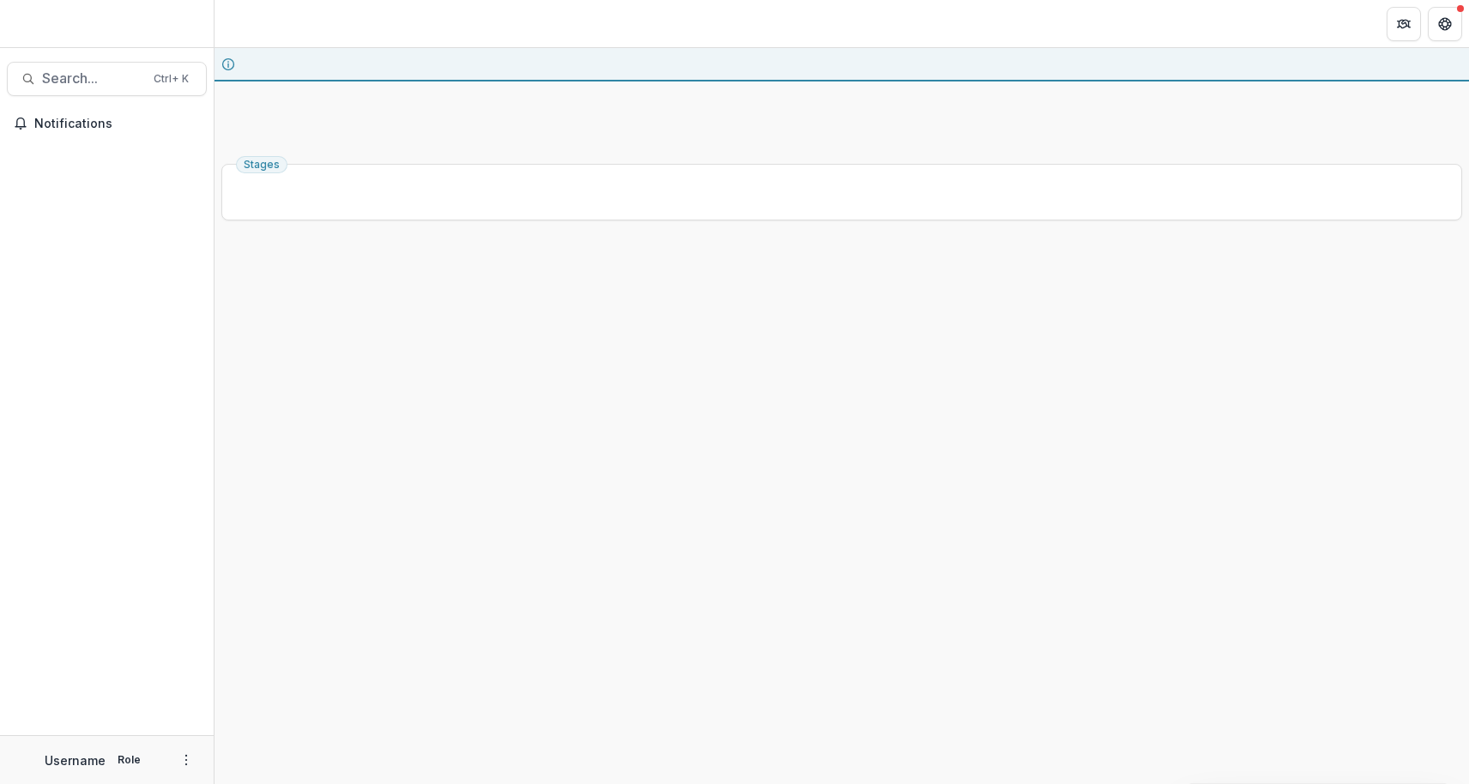 The height and width of the screenshot is (784, 1469). I want to click on button: Notifications, so click(106, 124).